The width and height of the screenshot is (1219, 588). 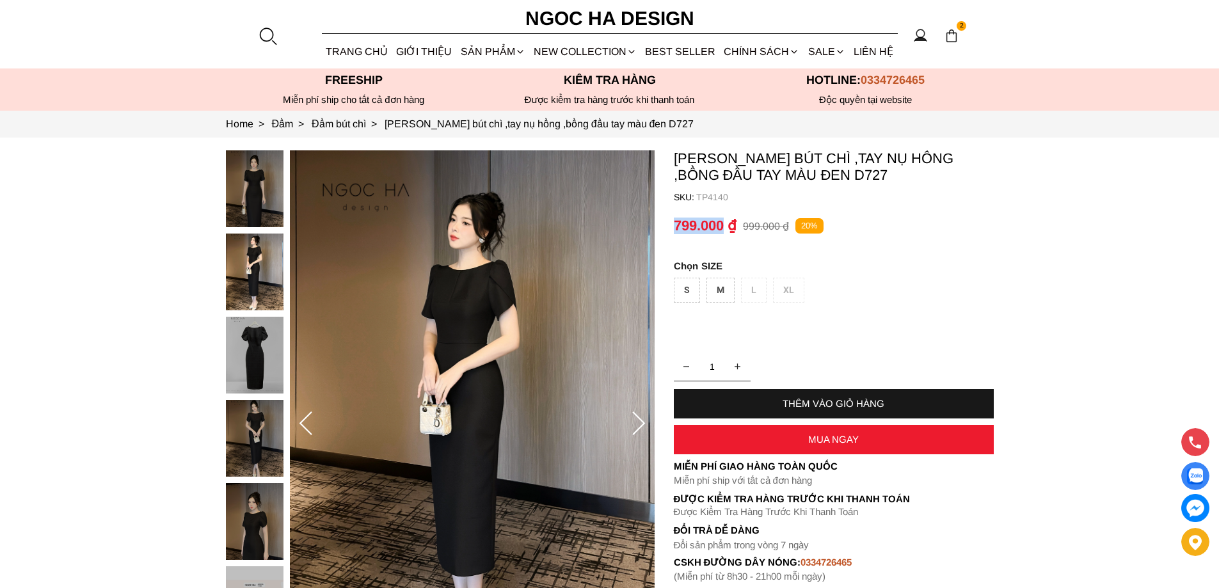 What do you see at coordinates (493, 51) in the screenshot?
I see `div: SẢN PHẨM` at bounding box center [493, 51].